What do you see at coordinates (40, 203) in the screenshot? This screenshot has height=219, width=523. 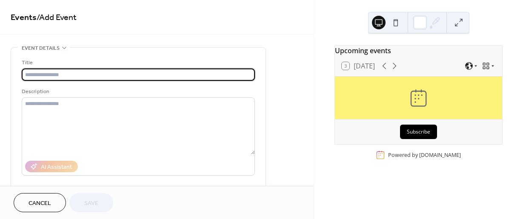 I see `a: Cancel` at bounding box center [40, 203].